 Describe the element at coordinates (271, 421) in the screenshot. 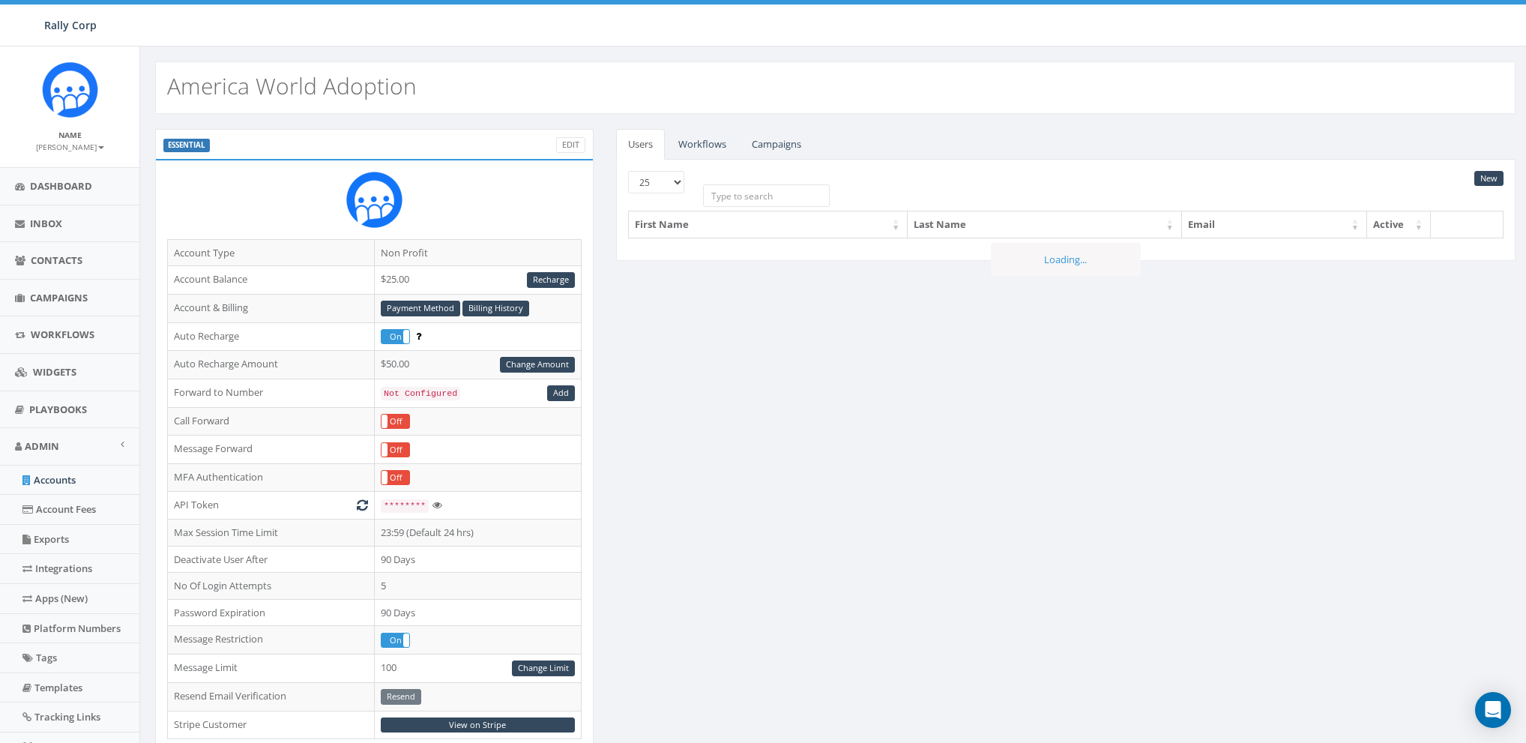

I see `td: Call Forward` at that location.